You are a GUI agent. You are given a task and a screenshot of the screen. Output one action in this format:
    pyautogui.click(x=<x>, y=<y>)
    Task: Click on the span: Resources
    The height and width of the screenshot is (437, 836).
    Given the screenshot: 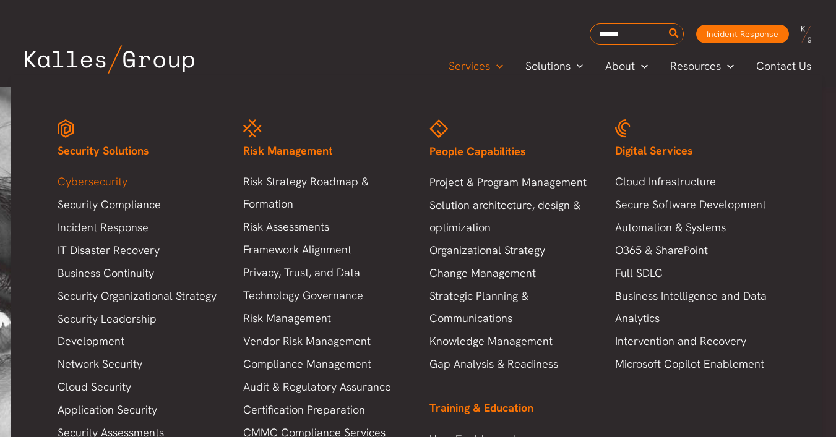 What is the action you would take?
    pyautogui.click(x=695, y=66)
    